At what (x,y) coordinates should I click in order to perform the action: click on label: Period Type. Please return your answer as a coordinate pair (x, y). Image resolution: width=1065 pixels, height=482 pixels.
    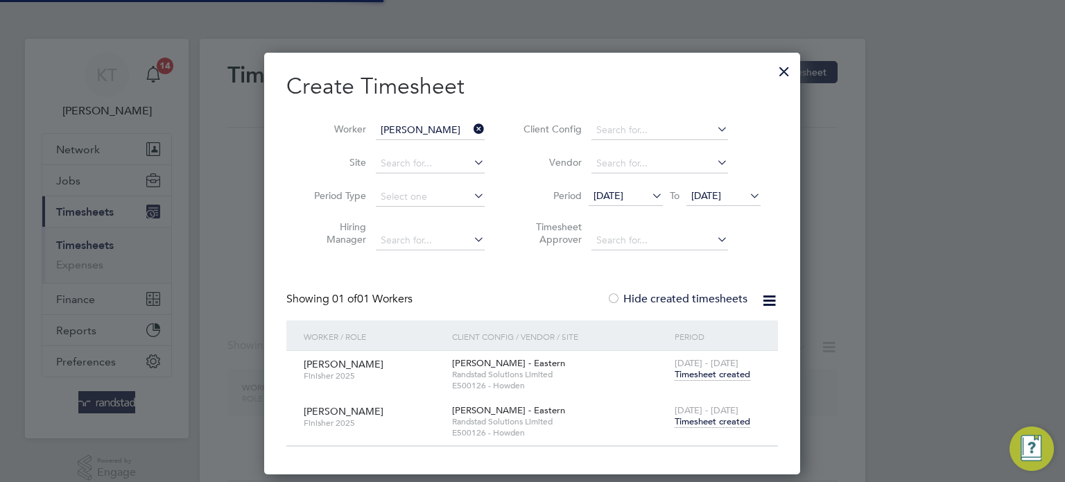
    Looking at the image, I should click on (335, 196).